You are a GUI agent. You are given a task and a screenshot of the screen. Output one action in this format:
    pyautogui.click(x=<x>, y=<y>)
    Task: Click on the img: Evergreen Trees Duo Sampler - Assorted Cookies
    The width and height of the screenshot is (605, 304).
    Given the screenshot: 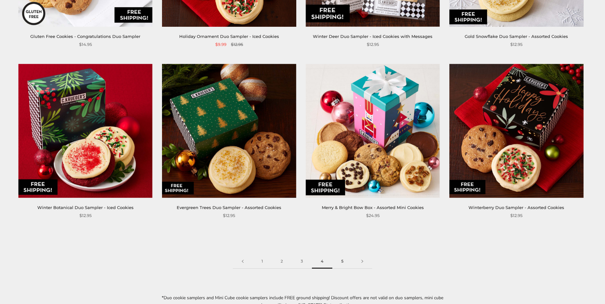 What is the action you would take?
    pyautogui.click(x=229, y=131)
    